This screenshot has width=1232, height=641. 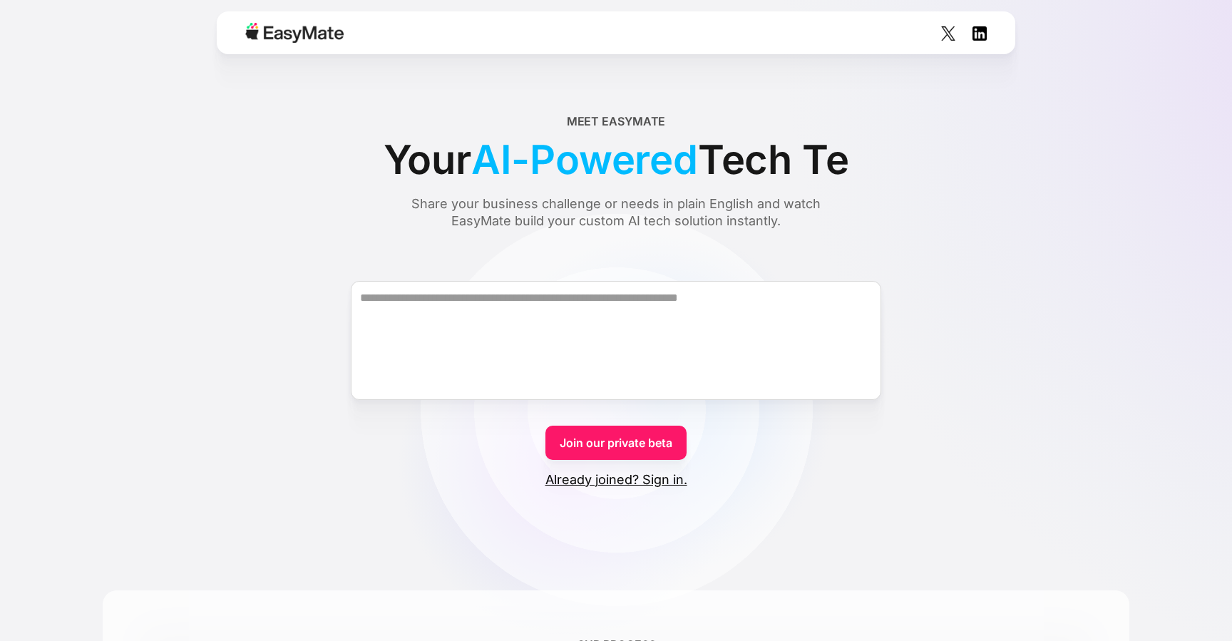 I want to click on a: Join our private beta, so click(x=616, y=443).